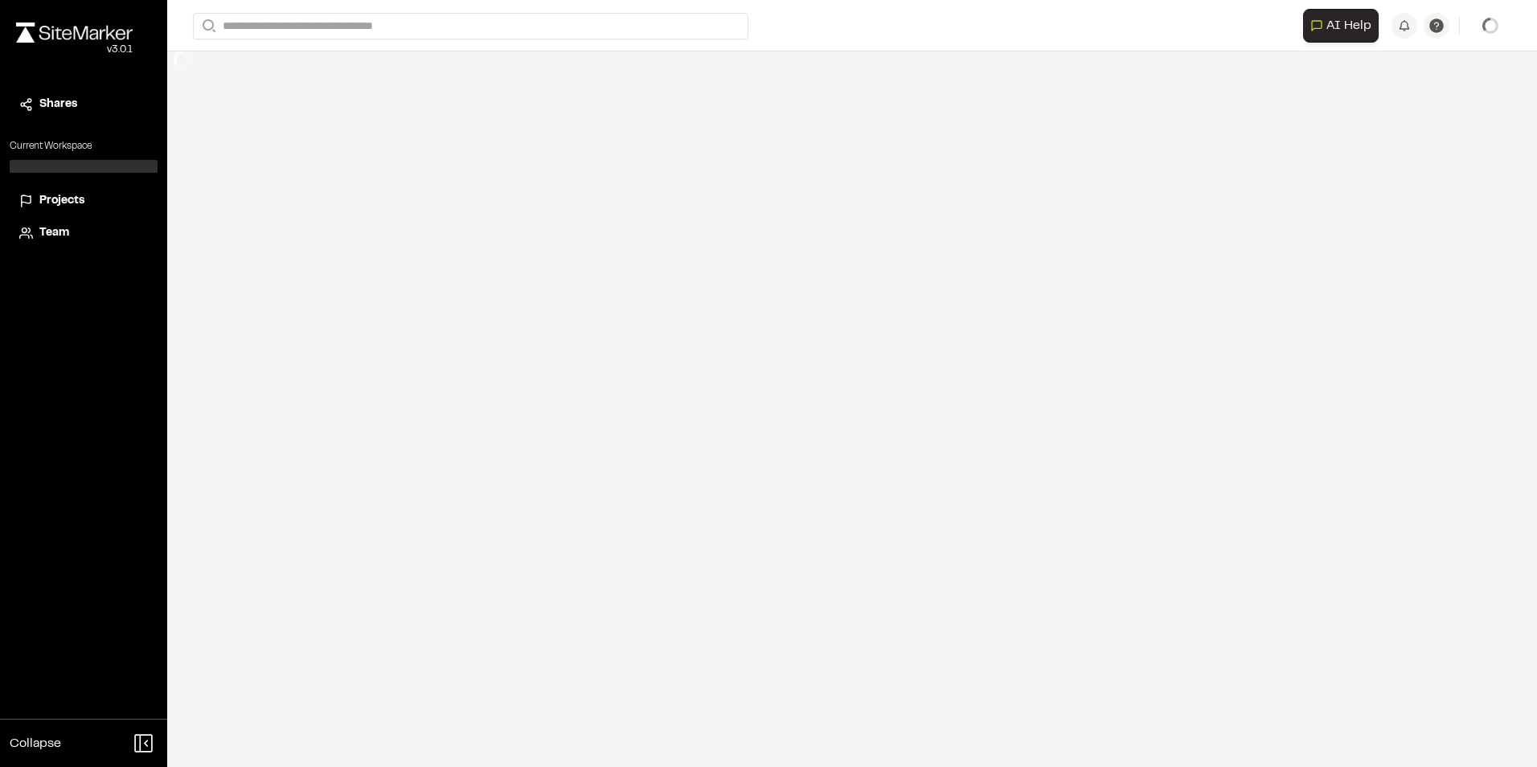 This screenshot has width=1537, height=767. What do you see at coordinates (35, 743) in the screenshot?
I see `span: Collapse` at bounding box center [35, 743].